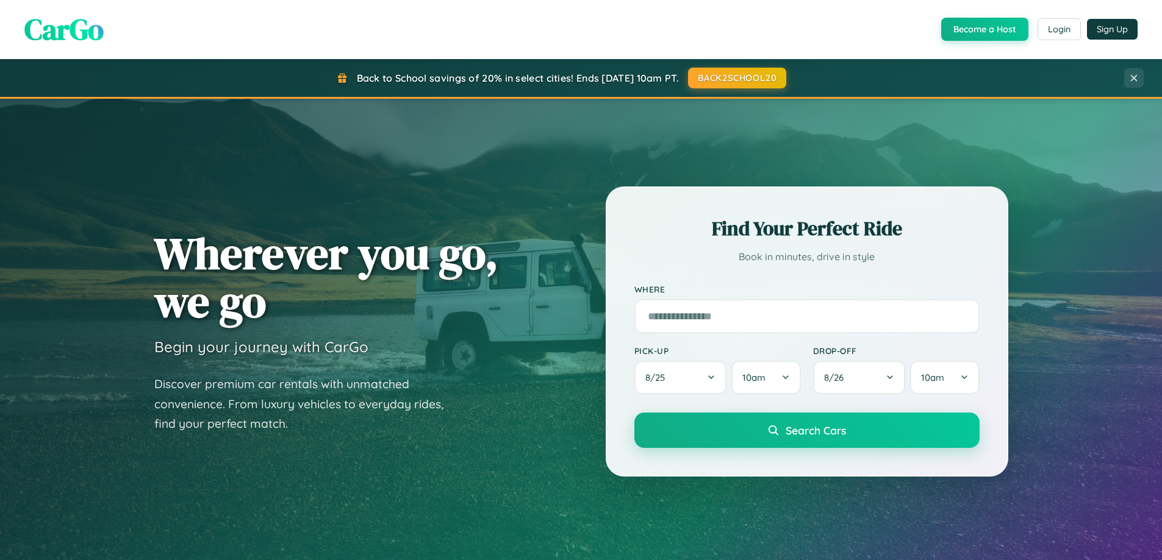 Image resolution: width=1162 pixels, height=560 pixels. What do you see at coordinates (737, 78) in the screenshot?
I see `button: BACK2SCHOOL20` at bounding box center [737, 78].